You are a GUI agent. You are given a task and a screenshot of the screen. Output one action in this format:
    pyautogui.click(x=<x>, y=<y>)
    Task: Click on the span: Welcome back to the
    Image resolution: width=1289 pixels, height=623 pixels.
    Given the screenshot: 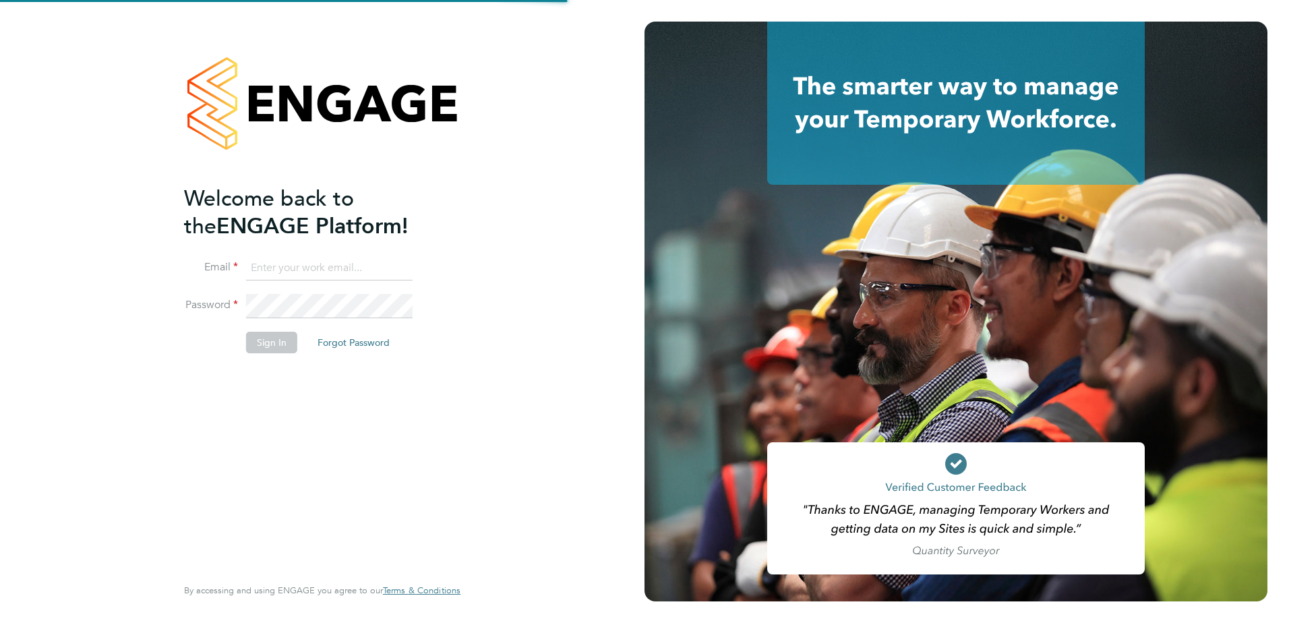 What is the action you would take?
    pyautogui.click(x=269, y=212)
    